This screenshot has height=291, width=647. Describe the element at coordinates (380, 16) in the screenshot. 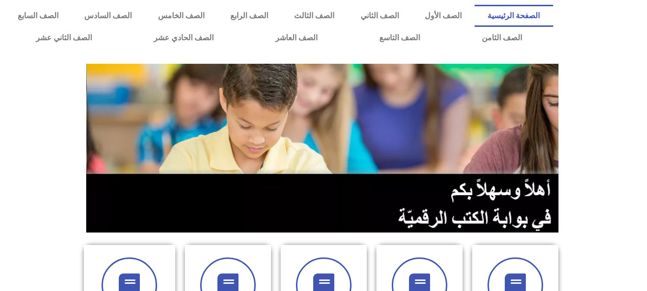

I see `a: الصف الثاني` at that location.